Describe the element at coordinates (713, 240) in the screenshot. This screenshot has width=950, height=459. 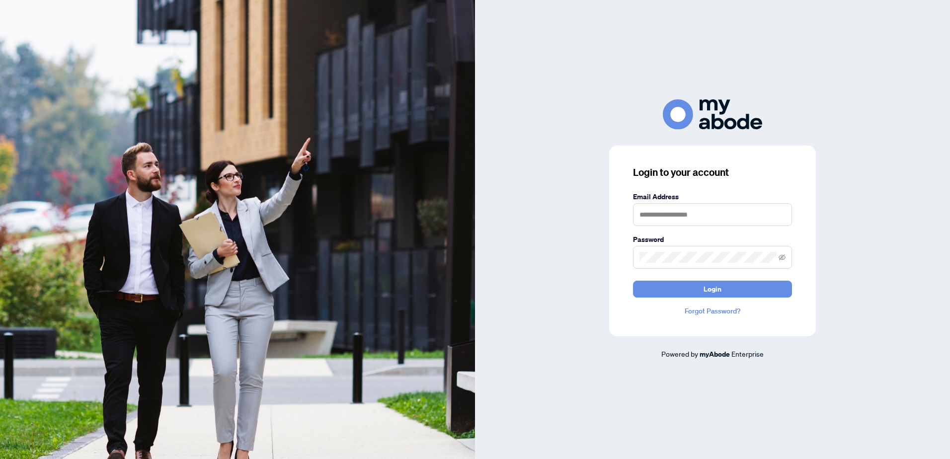
I see `label: Password` at that location.